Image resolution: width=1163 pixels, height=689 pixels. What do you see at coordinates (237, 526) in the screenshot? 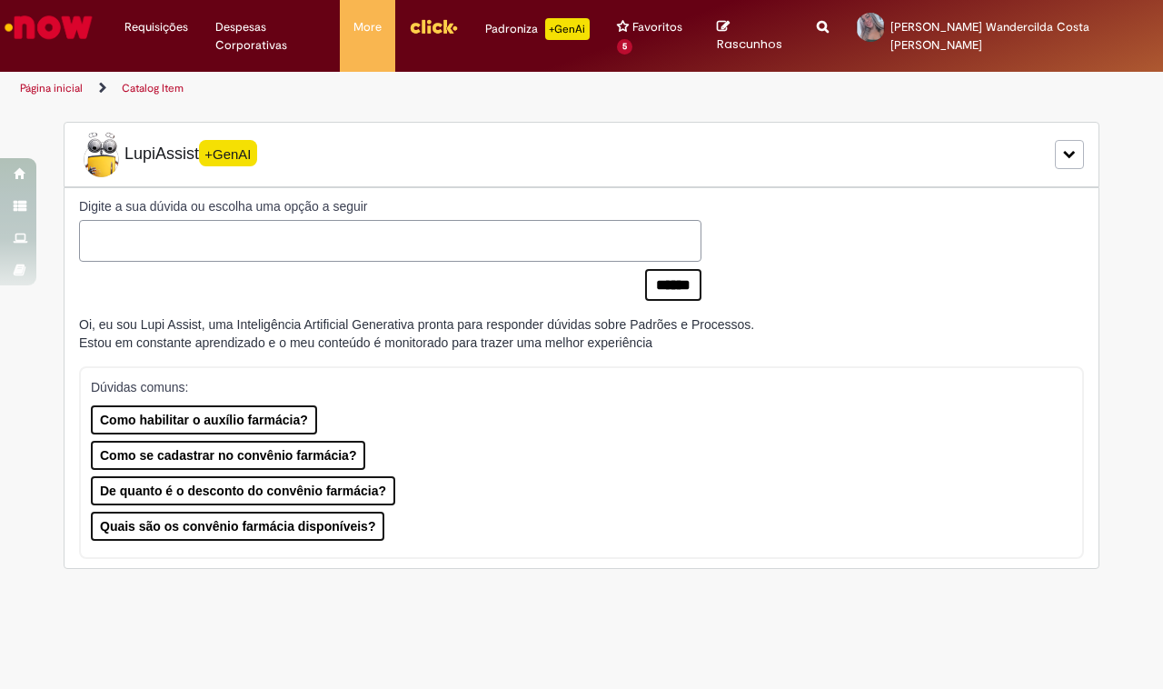
I see `button: Quais são os convênio farmácia disponíveis?` at bounding box center [237, 526].